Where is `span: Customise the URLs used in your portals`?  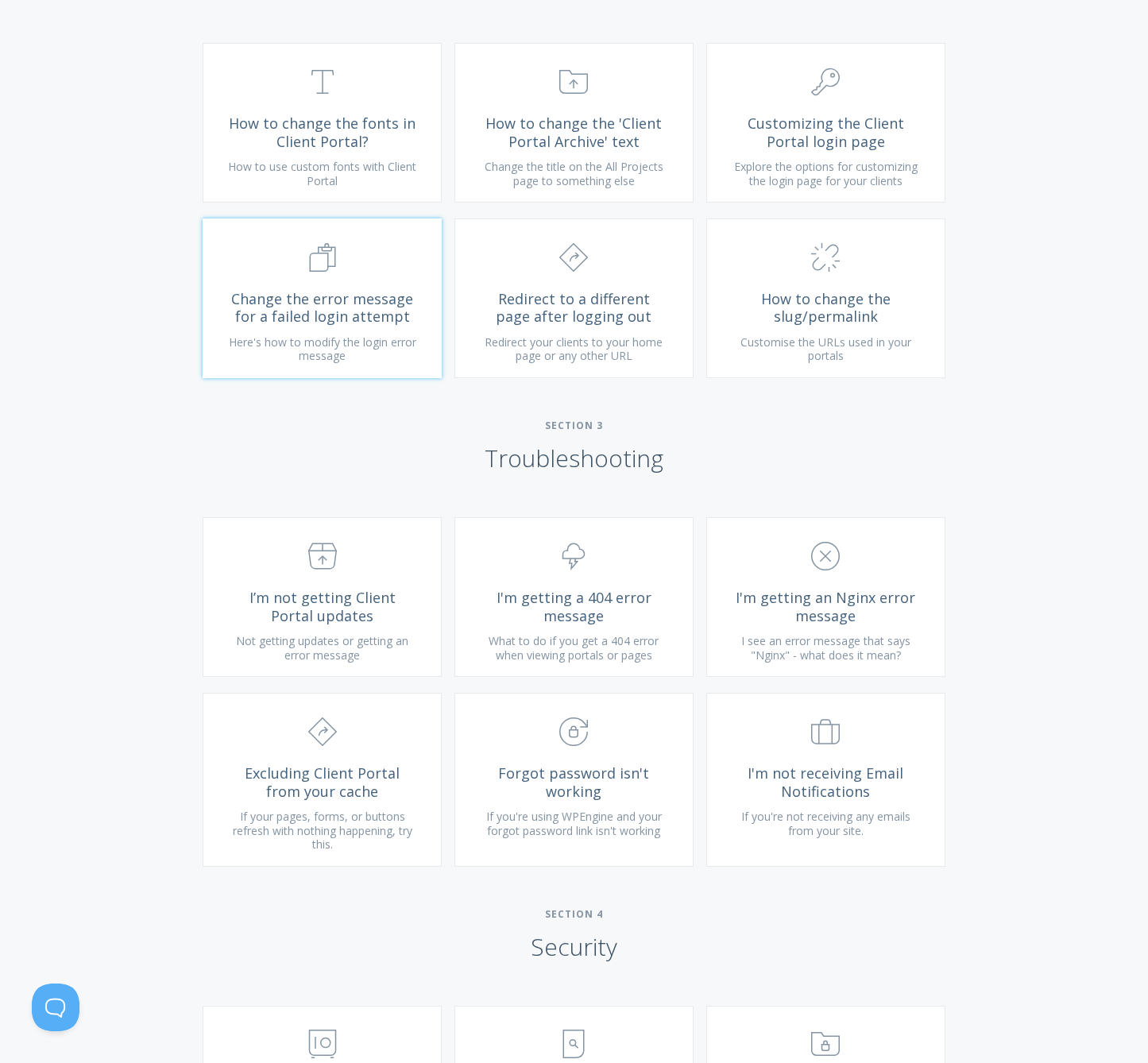
span: Customise the URLs used in your portals is located at coordinates (826, 348).